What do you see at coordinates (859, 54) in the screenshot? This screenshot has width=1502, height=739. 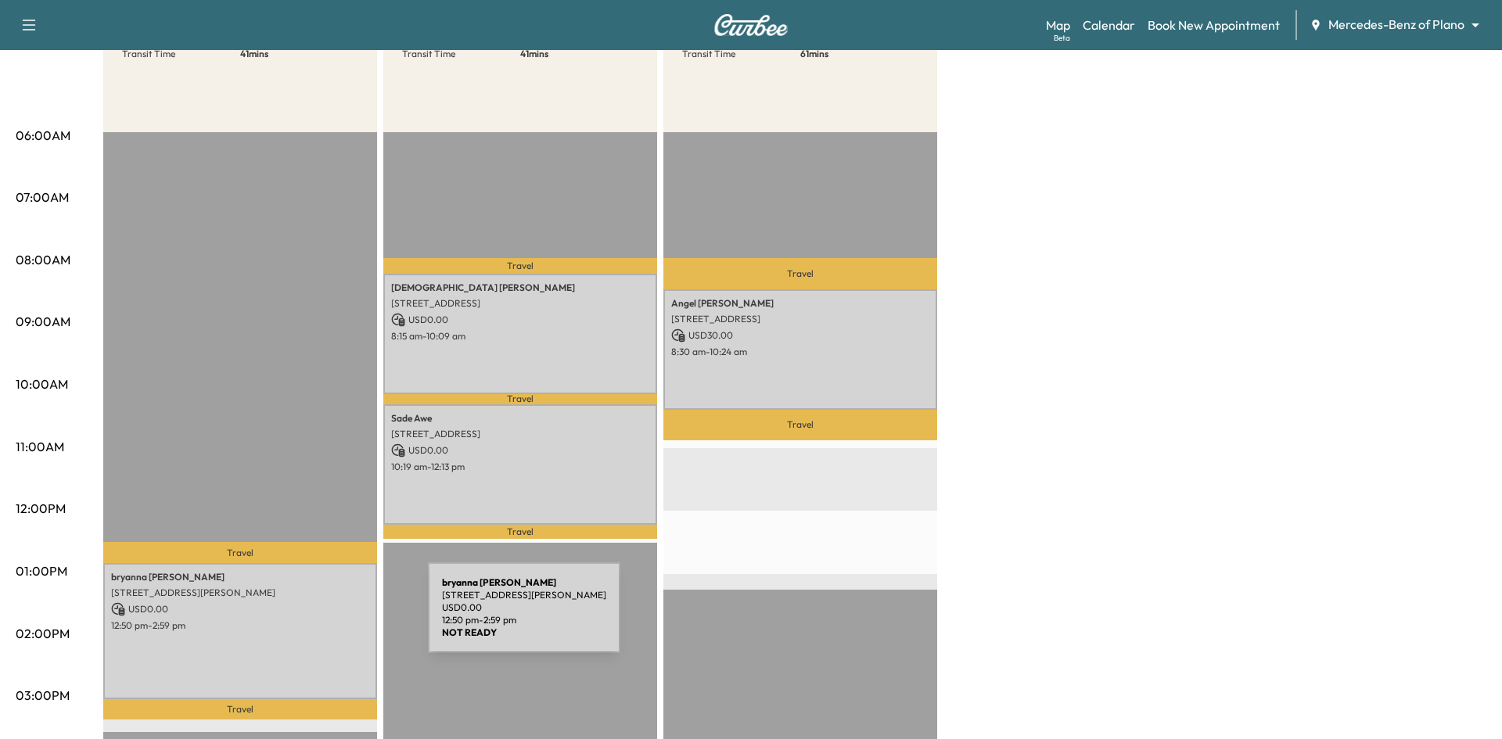 I see `p: 61 mins` at bounding box center [859, 54].